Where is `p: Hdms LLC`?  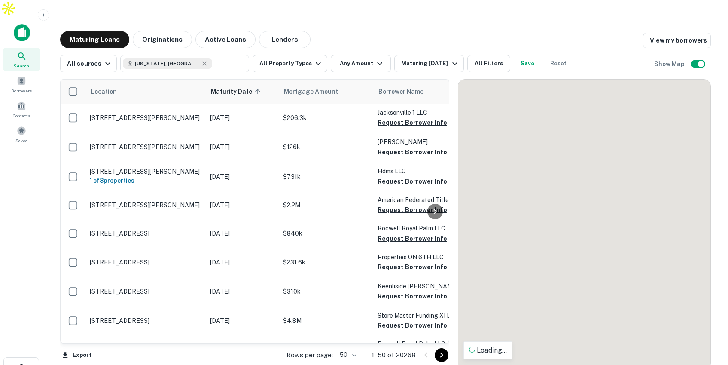
p: Hdms LLC is located at coordinates (421, 171).